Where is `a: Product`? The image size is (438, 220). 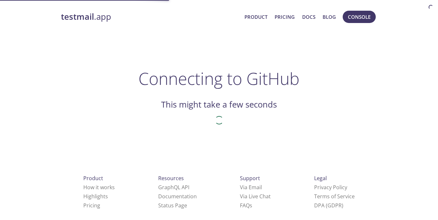
a: Product is located at coordinates (256, 17).